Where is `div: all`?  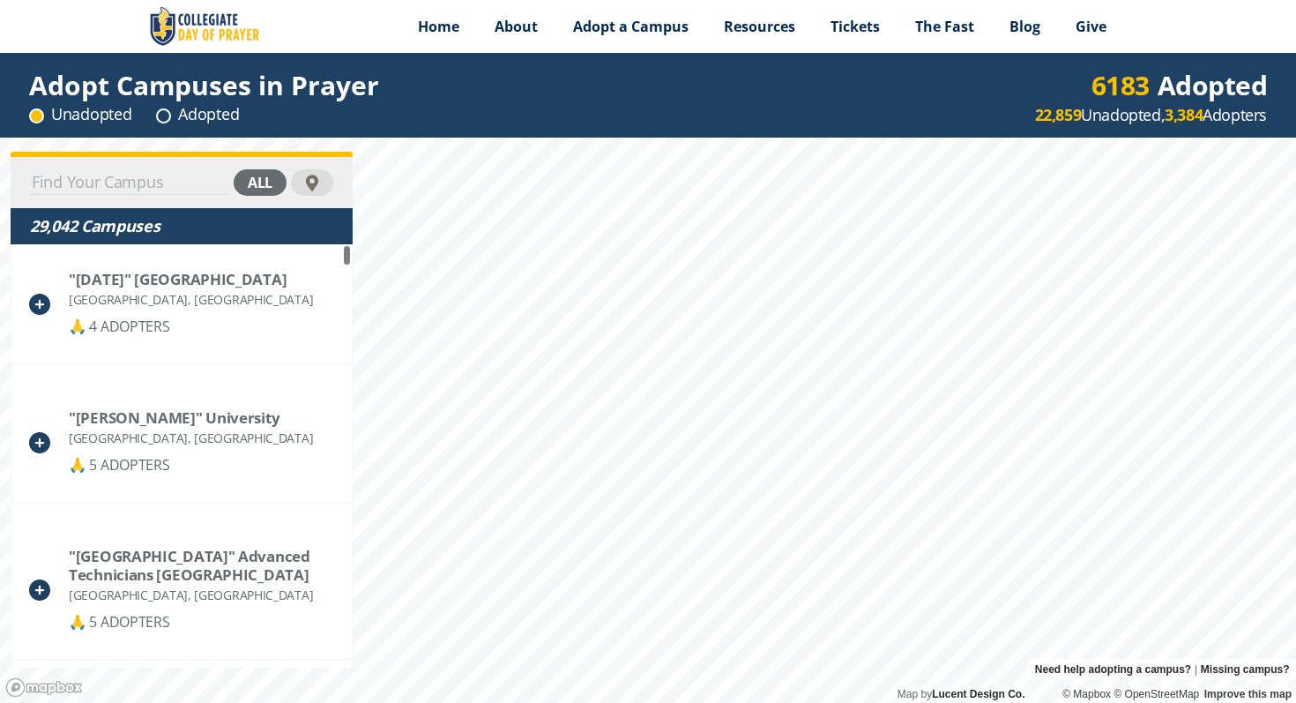
div: all is located at coordinates (260, 182).